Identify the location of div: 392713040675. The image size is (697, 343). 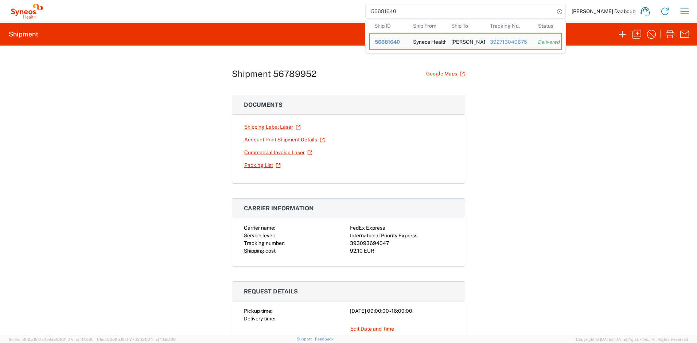
(509, 42).